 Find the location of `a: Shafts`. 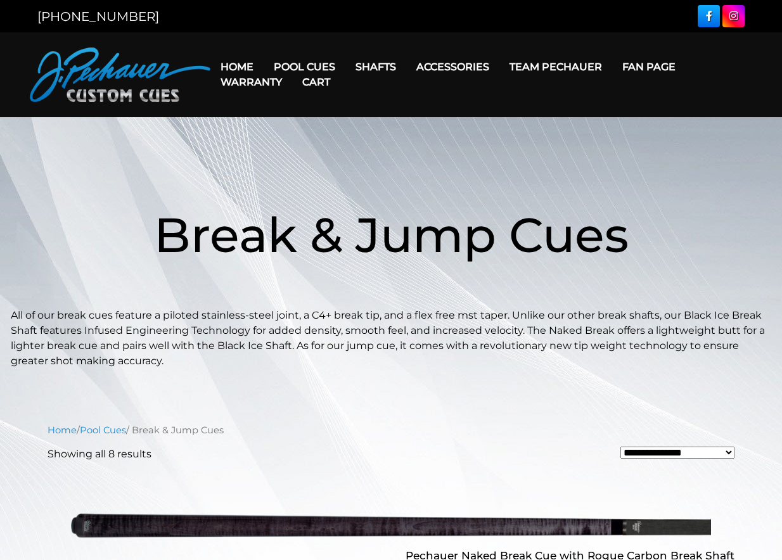

a: Shafts is located at coordinates (376, 67).